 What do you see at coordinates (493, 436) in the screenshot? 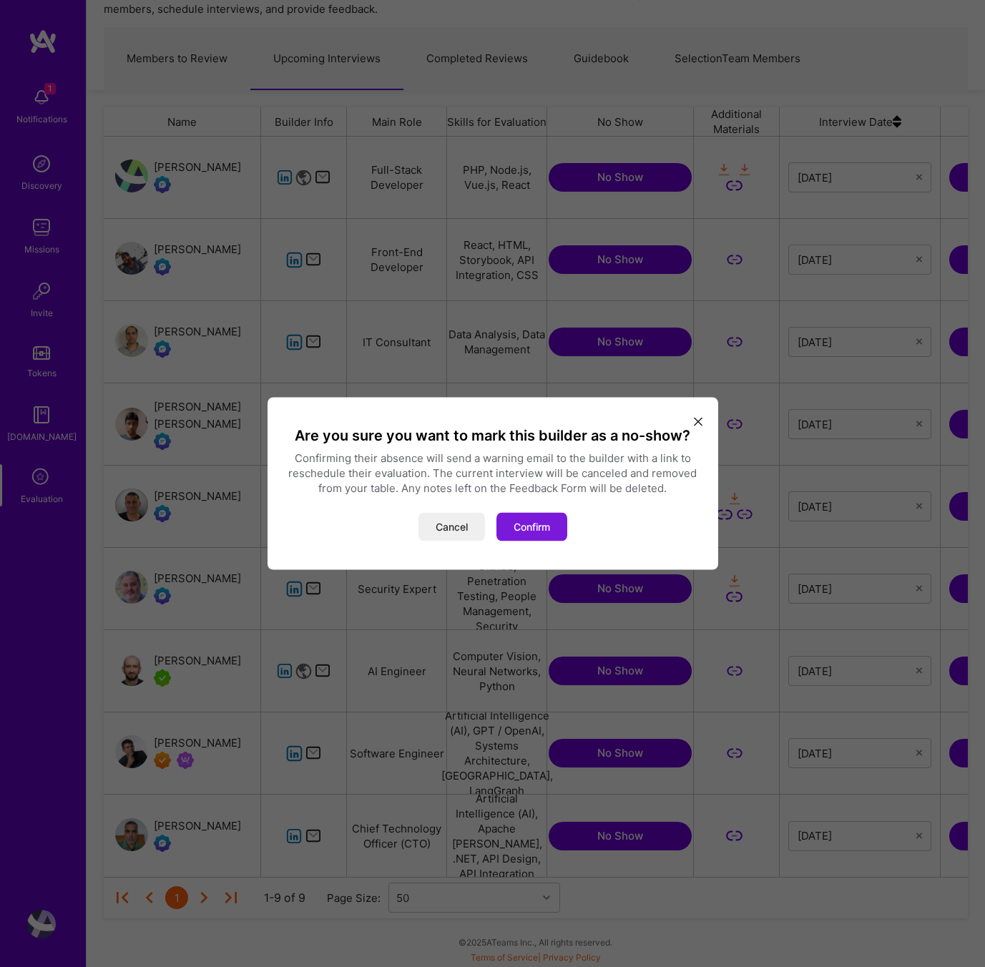
I see `h3: Are you sure you want to mark this builder as a no-show?` at bounding box center [493, 436].